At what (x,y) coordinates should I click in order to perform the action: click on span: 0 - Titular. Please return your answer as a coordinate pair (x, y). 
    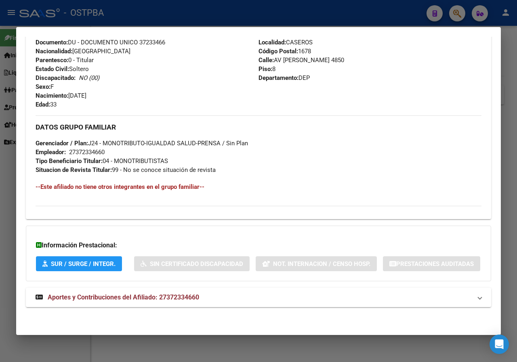
    Looking at the image, I should click on (65, 60).